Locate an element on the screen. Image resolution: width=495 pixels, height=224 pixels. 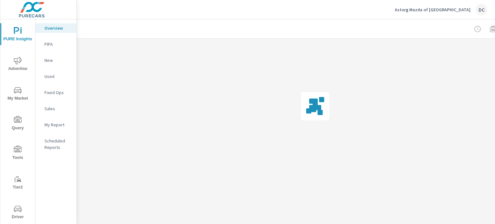
div: New is located at coordinates (56, 60).